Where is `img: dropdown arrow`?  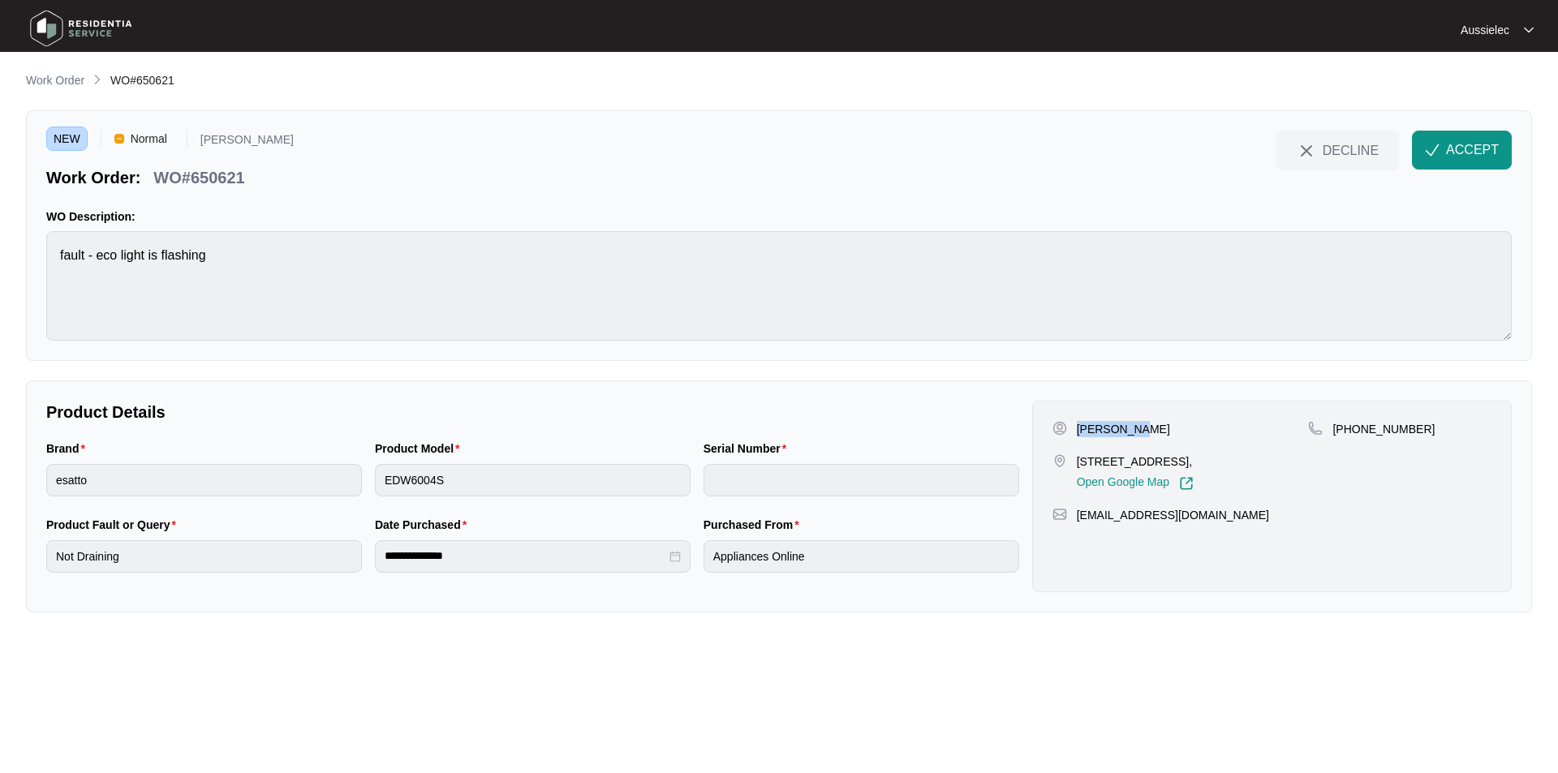
img: dropdown arrow is located at coordinates (1528, 30).